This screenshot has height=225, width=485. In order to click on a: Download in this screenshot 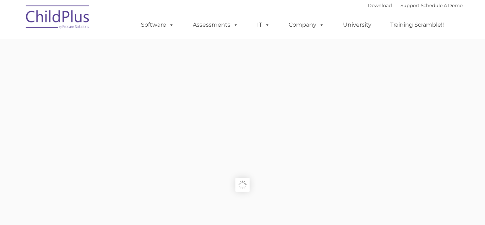, I will do `click(380, 5)`.